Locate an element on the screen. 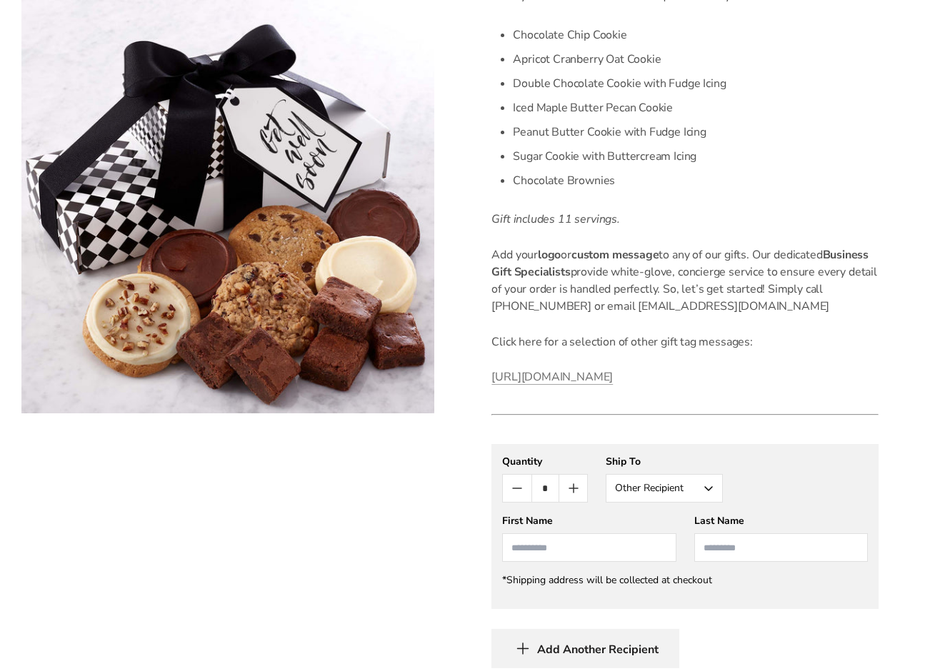 The width and height of the screenshot is (950, 671). div: Quantity is located at coordinates (545, 461).